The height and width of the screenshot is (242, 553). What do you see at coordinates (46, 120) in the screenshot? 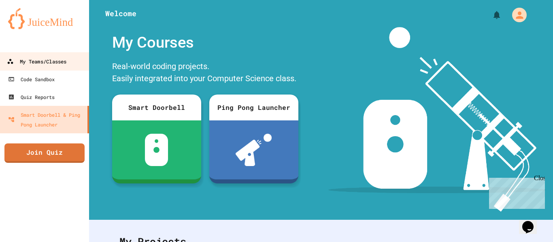
I see `div: Smart Doorbell & Ping Pong Launcher` at bounding box center [46, 120].